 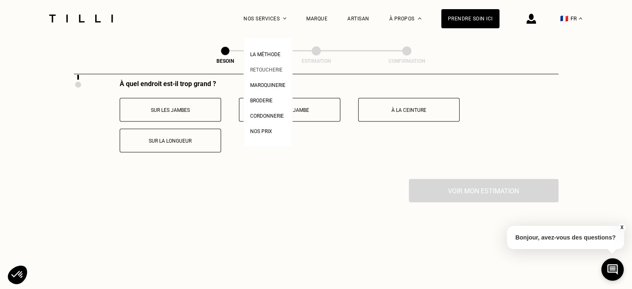 What do you see at coordinates (170, 140) in the screenshot?
I see `button: Sur la longueur` at bounding box center [170, 140].